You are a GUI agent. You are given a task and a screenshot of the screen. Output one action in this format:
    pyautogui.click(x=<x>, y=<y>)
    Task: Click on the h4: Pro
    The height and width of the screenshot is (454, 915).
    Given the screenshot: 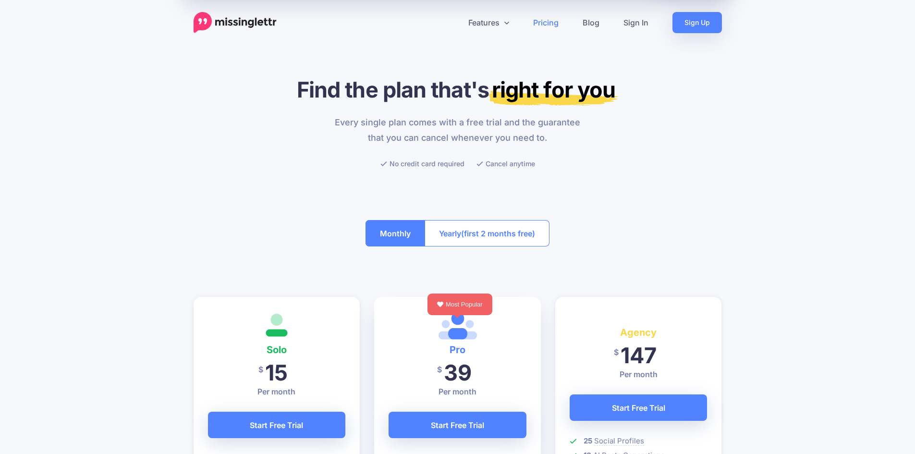 What is the action you would take?
    pyautogui.click(x=457, y=350)
    